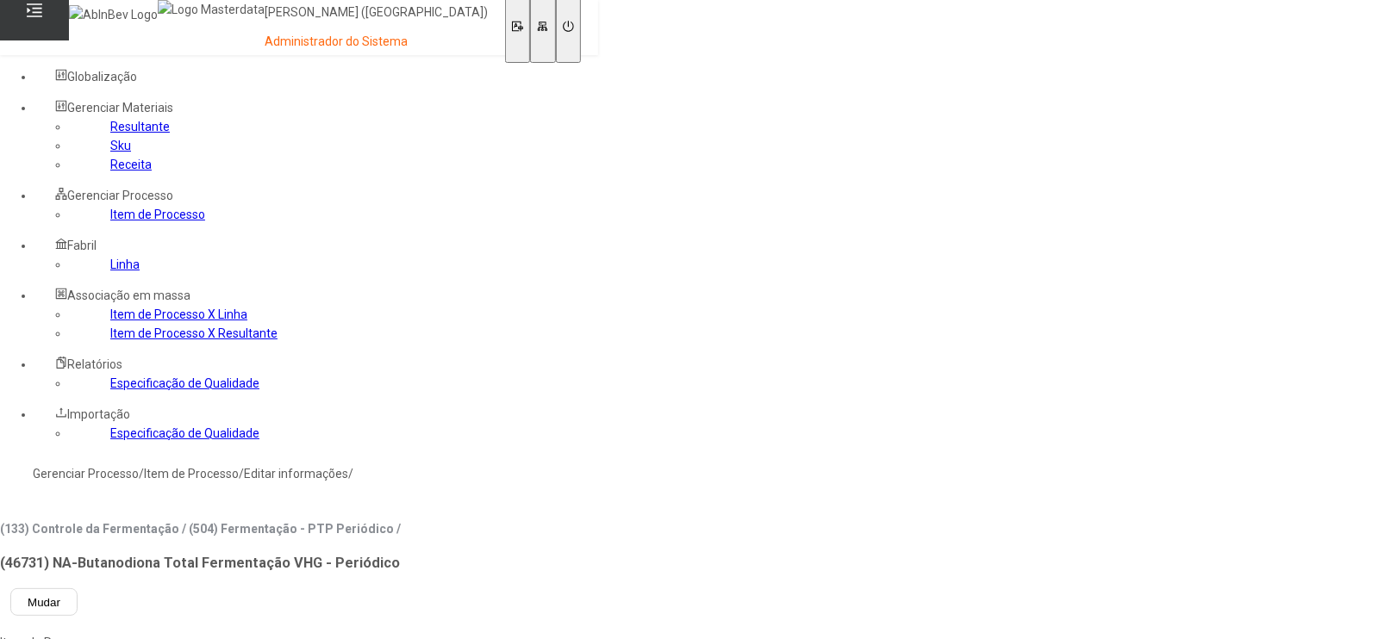  What do you see at coordinates (121, 146) in the screenshot?
I see `a: Sku` at bounding box center [121, 146].